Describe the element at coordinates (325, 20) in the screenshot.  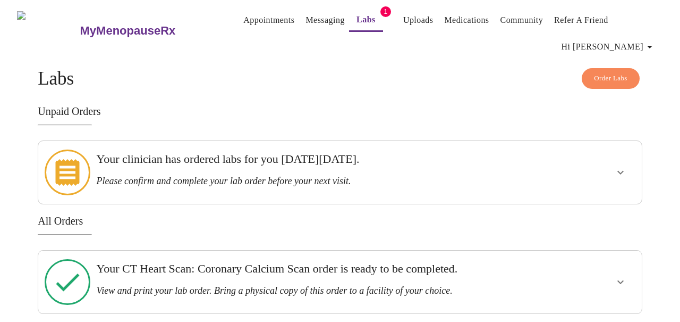
I see `button: Messaging` at that location.